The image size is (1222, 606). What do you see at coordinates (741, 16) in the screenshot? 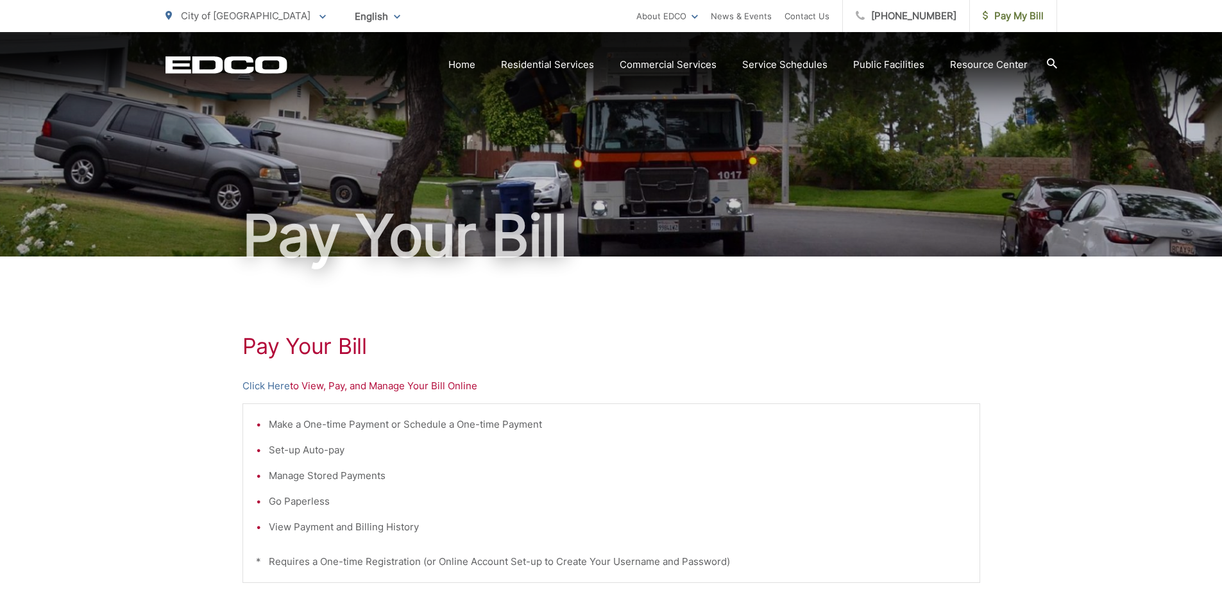
I see `a: News & Events` at bounding box center [741, 16].